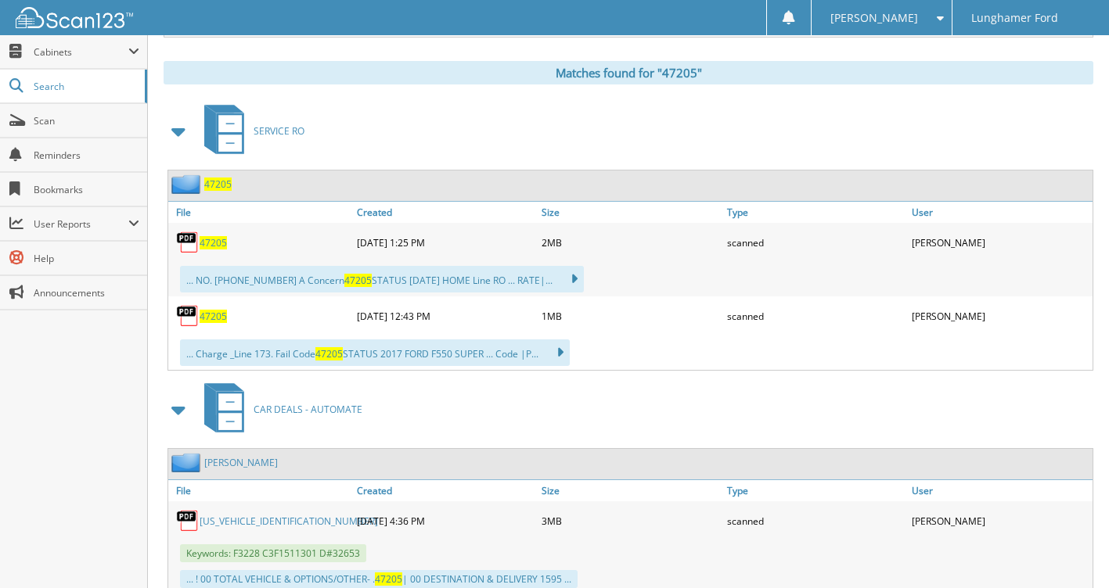 The width and height of the screenshot is (1109, 588). Describe the element at coordinates (1070, 551) in the screenshot. I see `div: Chat Widget` at that location.